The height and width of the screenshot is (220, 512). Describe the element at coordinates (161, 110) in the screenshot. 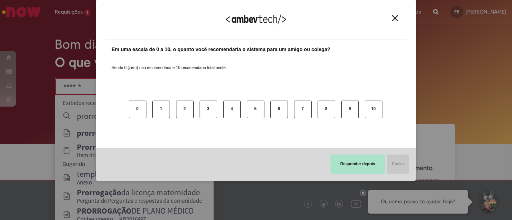

I see `button: 1` at that location.